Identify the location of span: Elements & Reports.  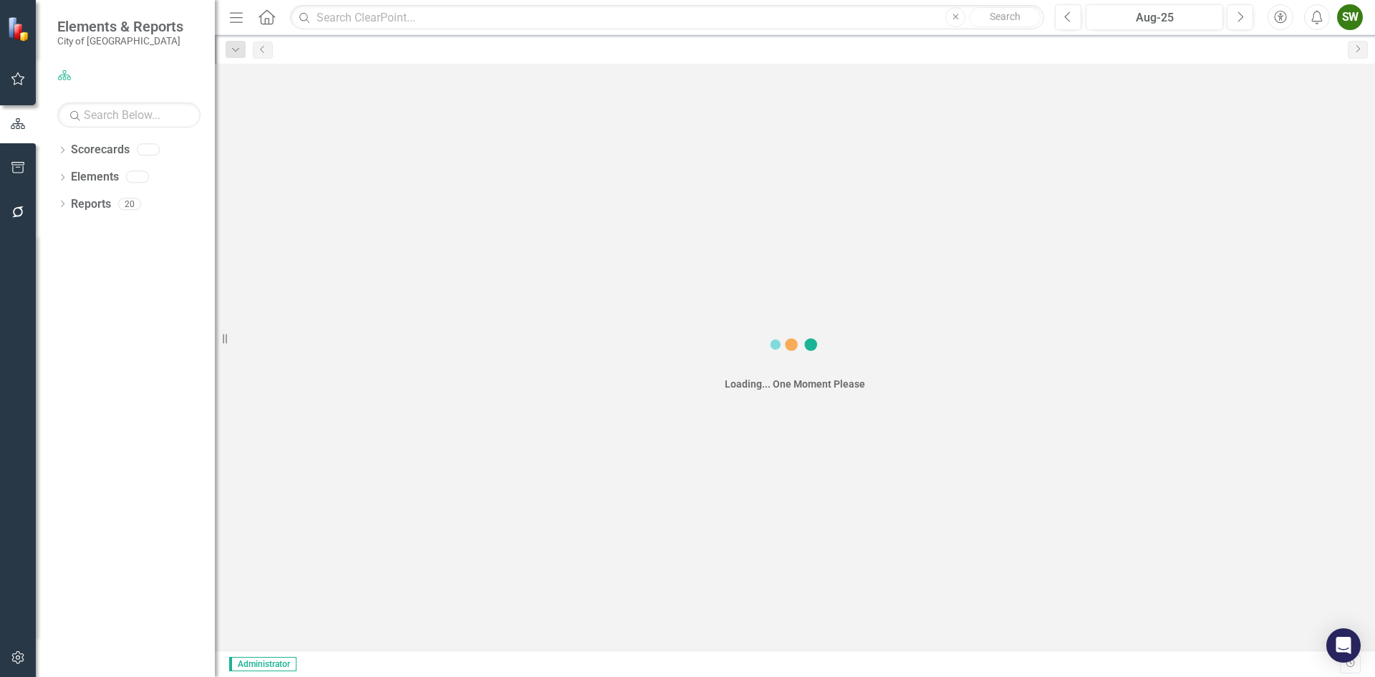
(120, 26).